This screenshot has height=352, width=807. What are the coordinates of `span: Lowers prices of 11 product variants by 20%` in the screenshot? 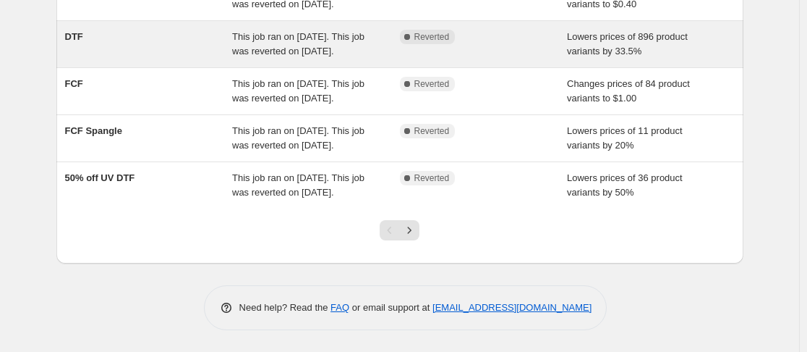 It's located at (625, 137).